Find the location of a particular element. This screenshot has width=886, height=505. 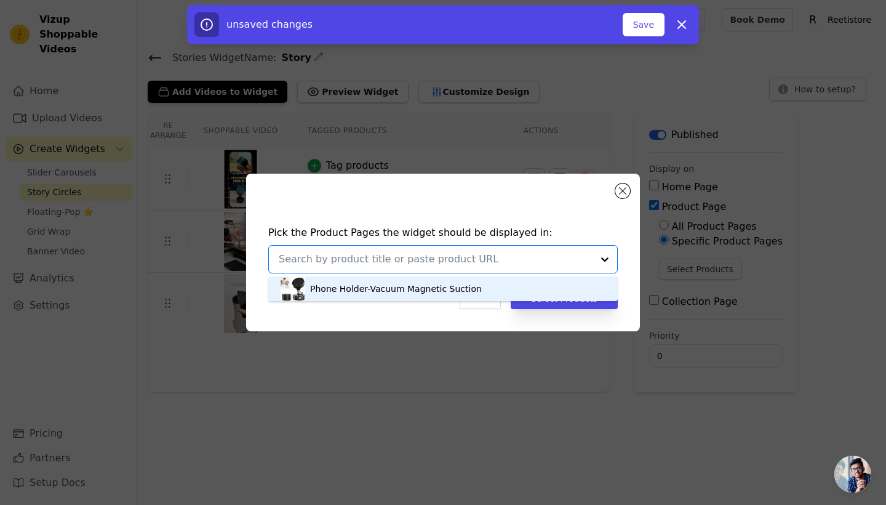

span: unsaved changes is located at coordinates (270, 24).